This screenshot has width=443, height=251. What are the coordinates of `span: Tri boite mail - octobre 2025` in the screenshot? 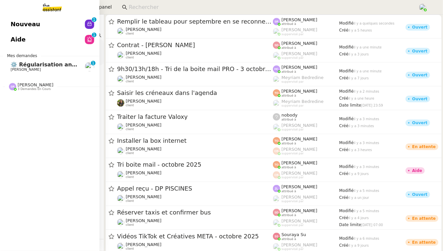 It's located at (195, 165).